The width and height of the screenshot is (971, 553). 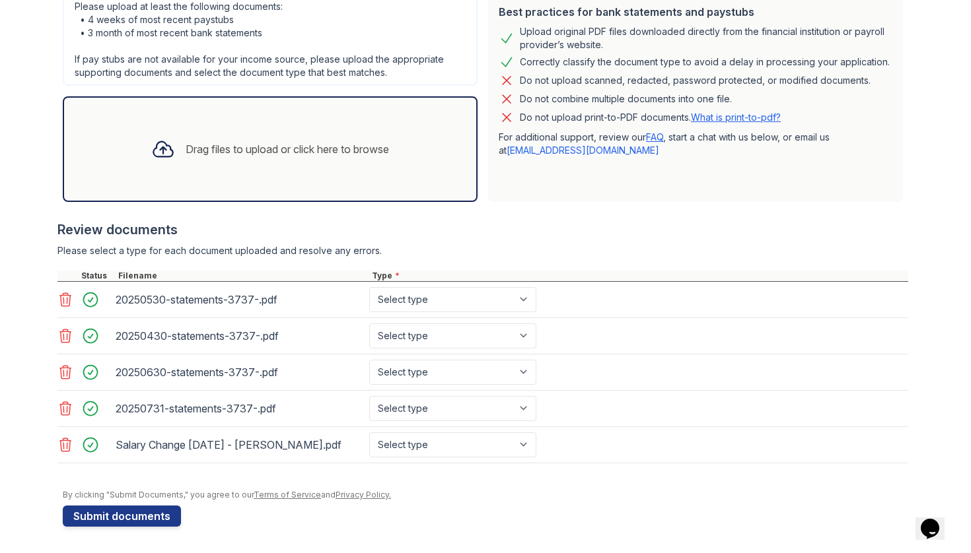 What do you see at coordinates (695, 12) in the screenshot?
I see `div: Best practices for bank statements and paystubs` at bounding box center [695, 12].